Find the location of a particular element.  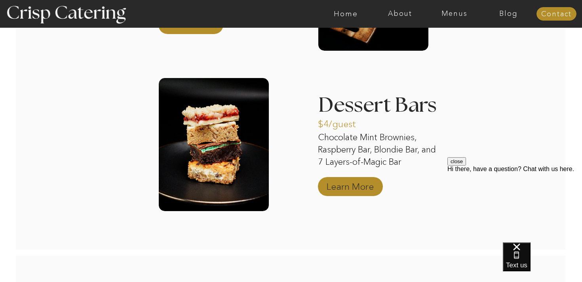

p: $4/guest is located at coordinates (344, 122).